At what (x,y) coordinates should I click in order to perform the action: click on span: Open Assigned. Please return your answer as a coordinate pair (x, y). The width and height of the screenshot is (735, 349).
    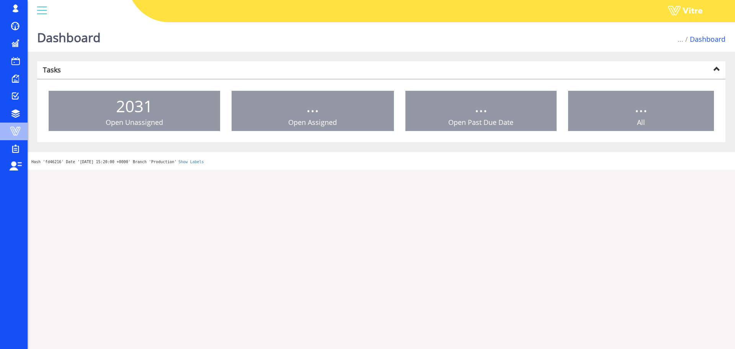
    Looking at the image, I should click on (312, 122).